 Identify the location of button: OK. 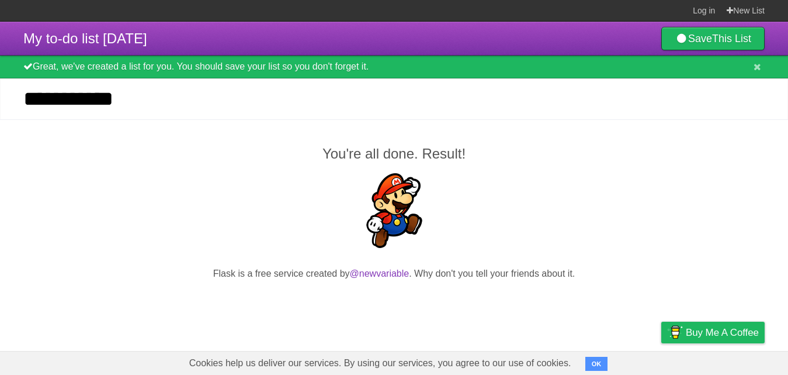
(597, 363).